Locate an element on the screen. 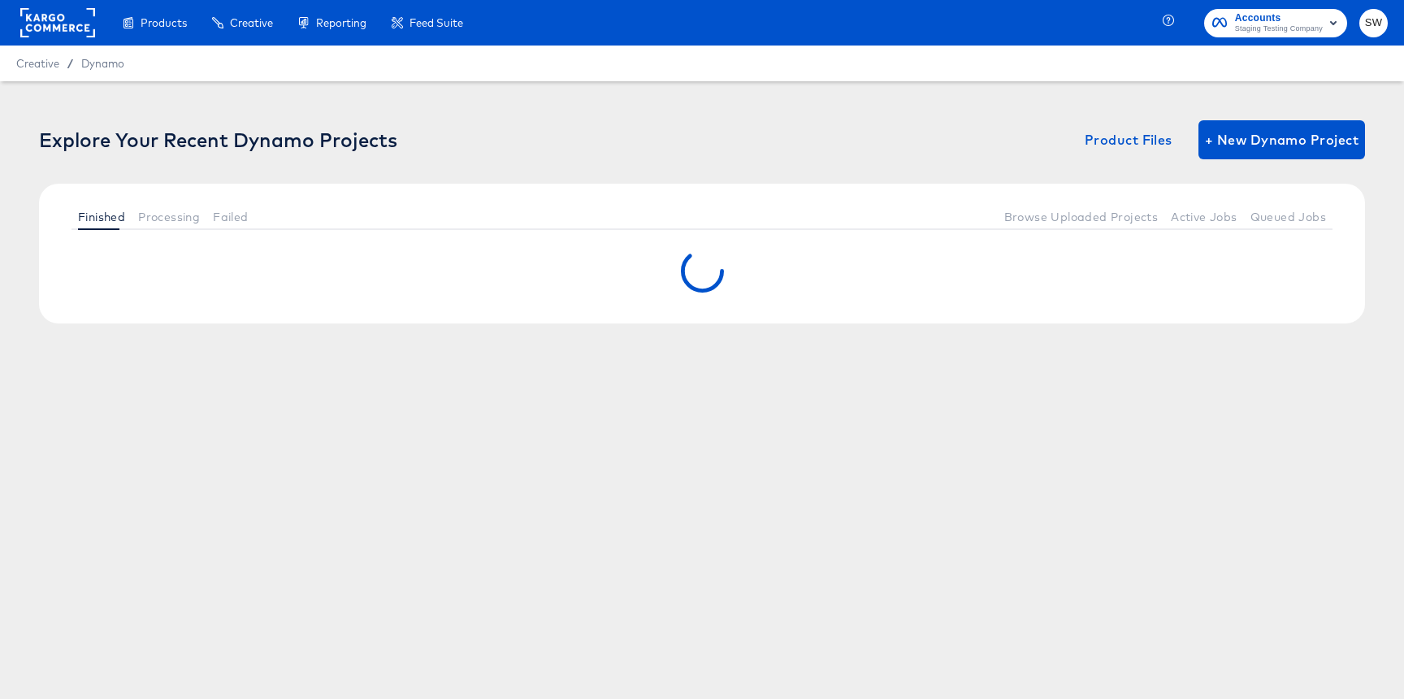 This screenshot has width=1404, height=699. button: AccountsStaging Testing Company is located at coordinates (1275, 23).